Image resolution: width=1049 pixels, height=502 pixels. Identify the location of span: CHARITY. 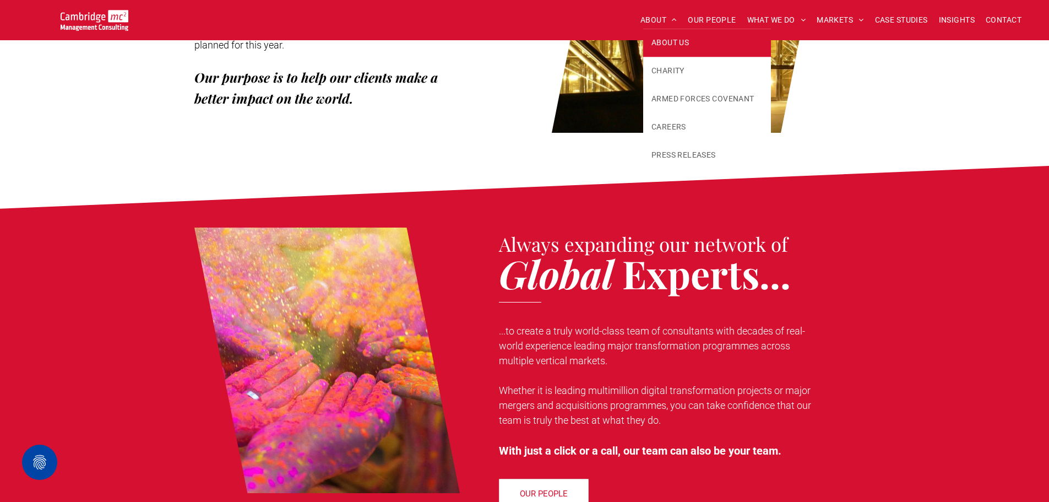
(668, 70).